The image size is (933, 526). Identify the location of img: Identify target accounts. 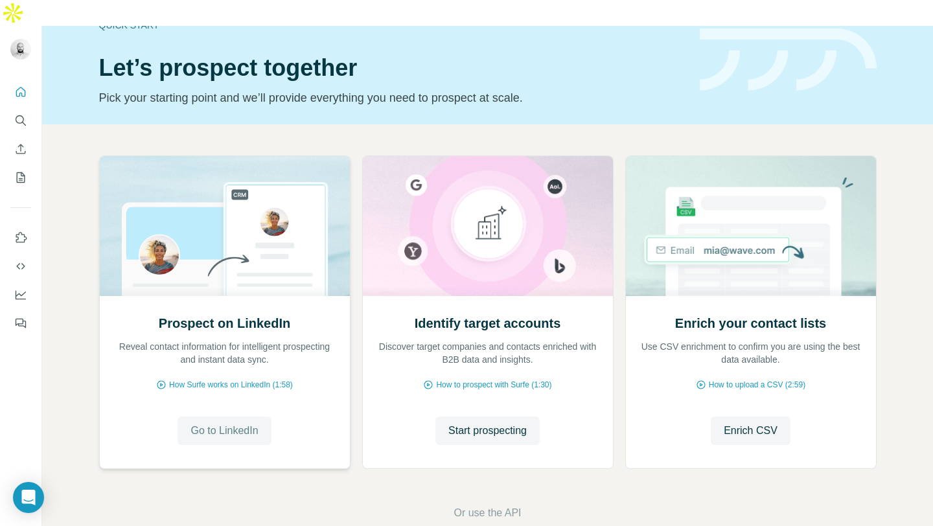
(488, 226).